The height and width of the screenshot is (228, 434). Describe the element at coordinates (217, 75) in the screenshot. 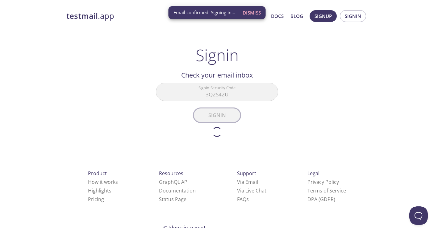

I see `h2: Check your email inbox` at that location.